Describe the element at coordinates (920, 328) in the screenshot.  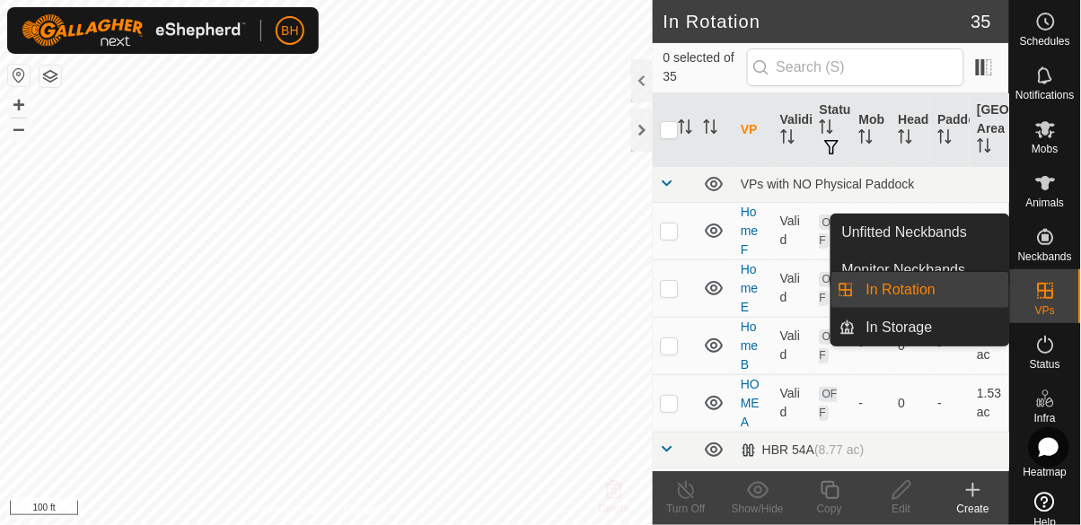
I see `li: In Storage` at that location.